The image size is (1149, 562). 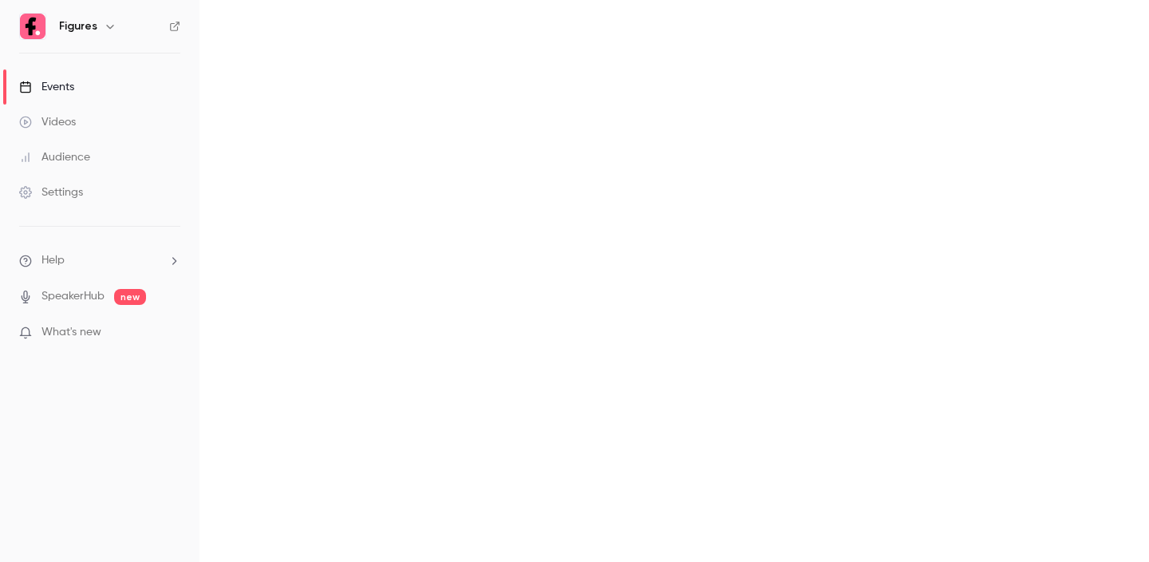 What do you see at coordinates (78, 26) in the screenshot?
I see `h6: Figures` at bounding box center [78, 26].